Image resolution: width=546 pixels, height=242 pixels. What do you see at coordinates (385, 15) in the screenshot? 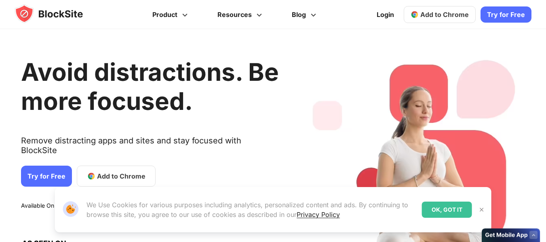
I see `a: Login` at bounding box center [385, 15].